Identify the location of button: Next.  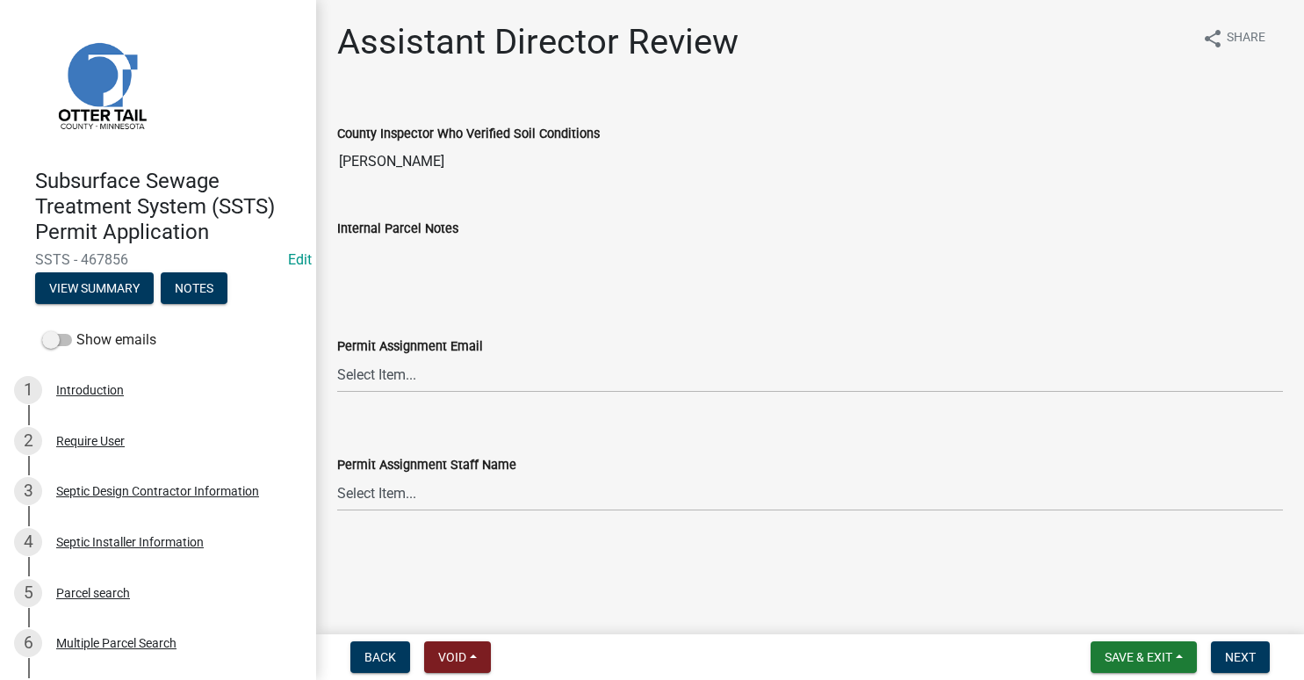
(1240, 657).